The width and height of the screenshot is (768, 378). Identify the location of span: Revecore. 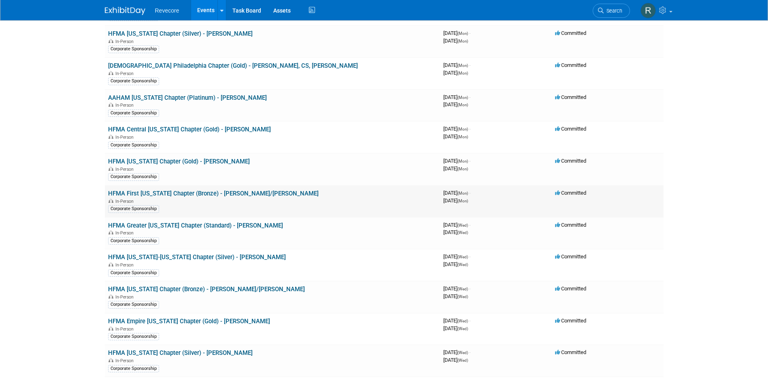
(167, 11).